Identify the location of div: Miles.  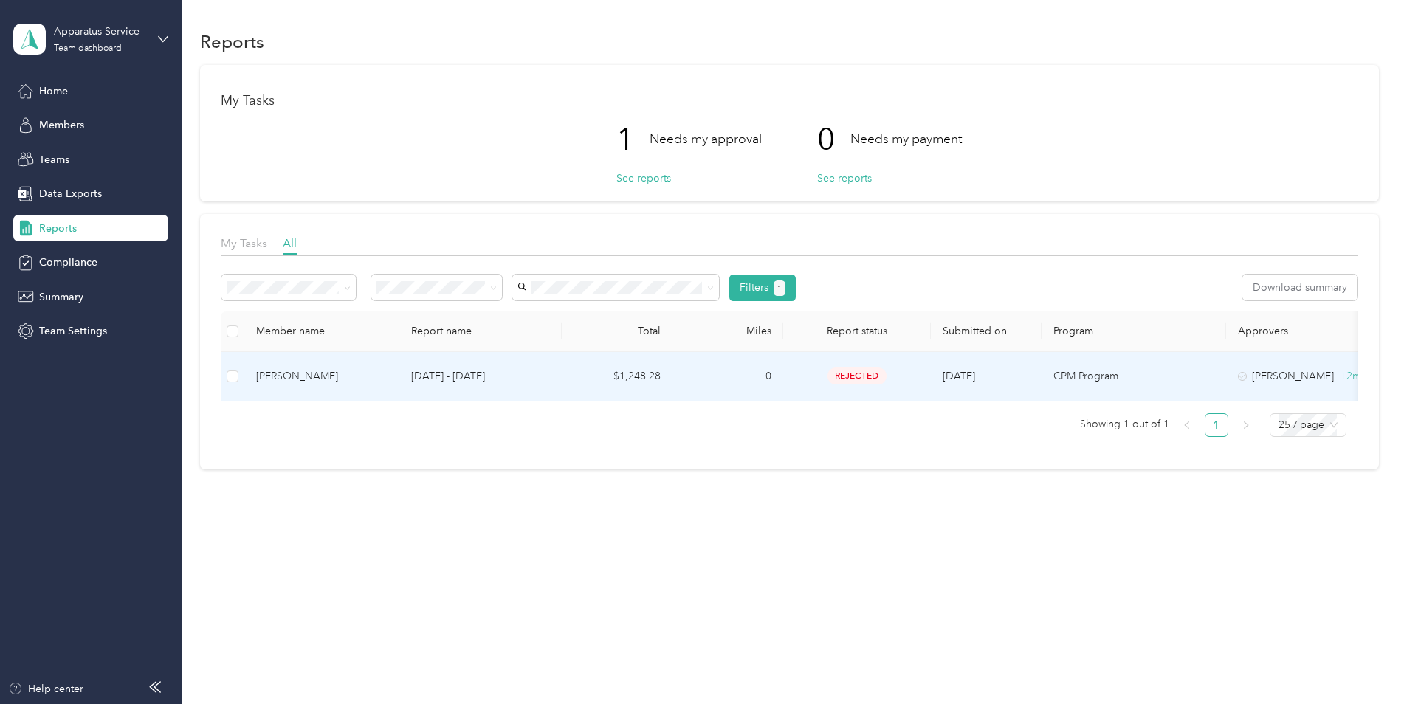
(728, 331).